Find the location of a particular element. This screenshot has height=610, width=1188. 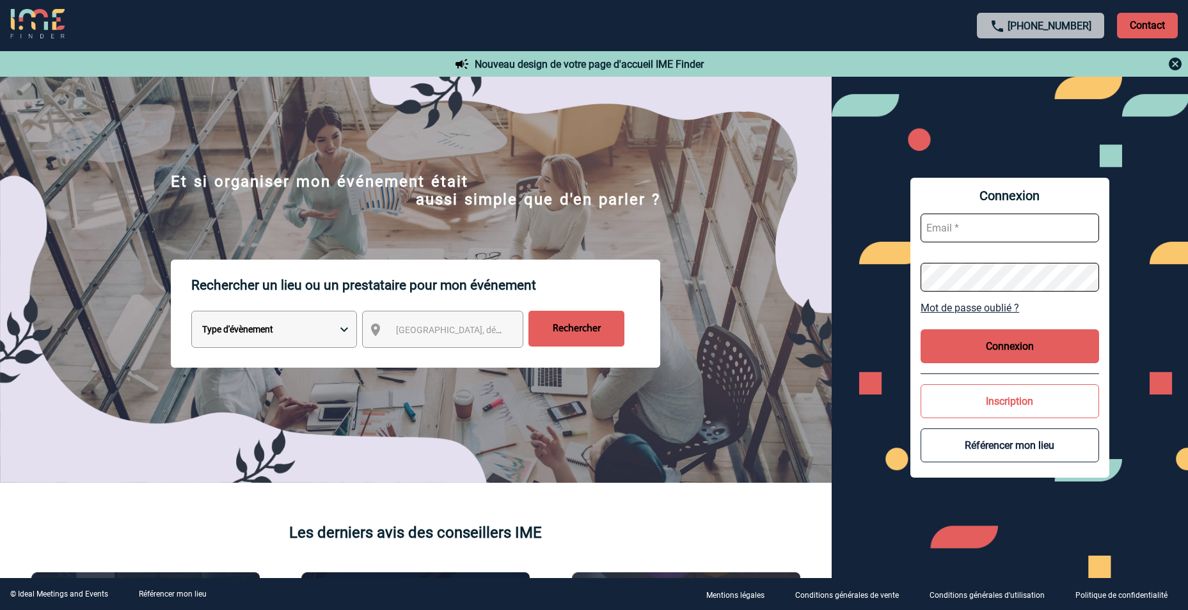

a: Conditions générales de vente is located at coordinates (852, 594).